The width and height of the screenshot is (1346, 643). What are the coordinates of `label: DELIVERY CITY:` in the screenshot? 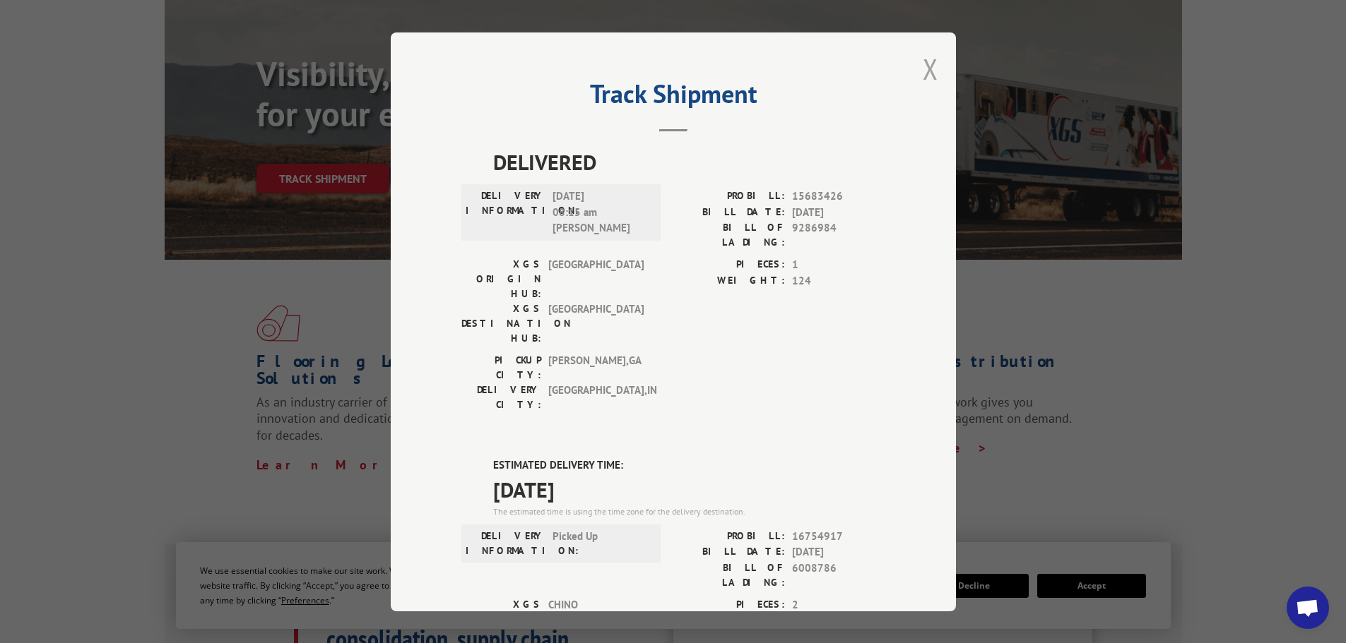 It's located at (501, 398).